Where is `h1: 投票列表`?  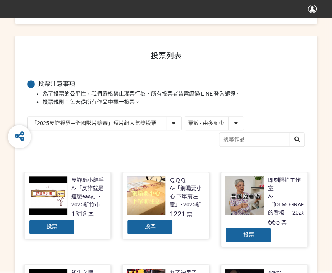
h1: 投票列表 is located at coordinates (166, 56).